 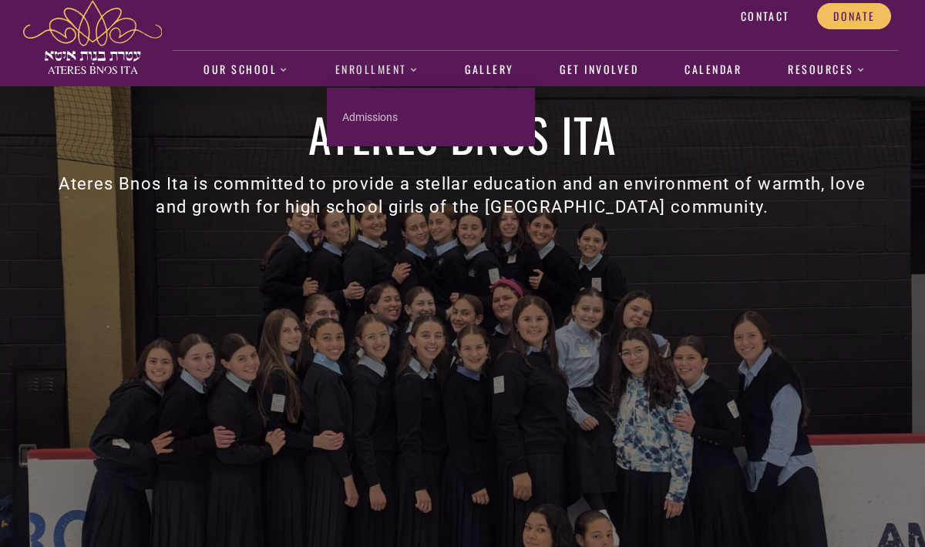 What do you see at coordinates (854, 16) in the screenshot?
I see `span: Donate` at bounding box center [854, 16].